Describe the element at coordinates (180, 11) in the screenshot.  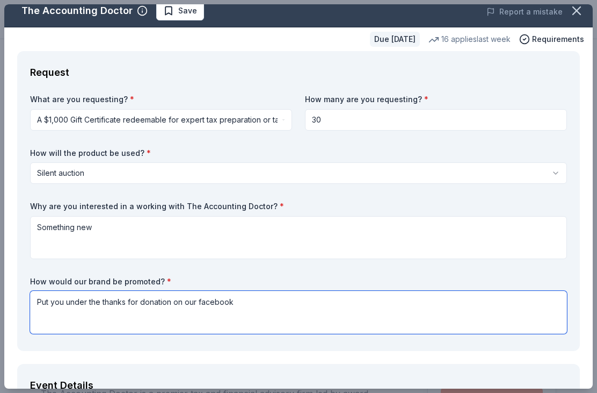
I see `button: Save` at that location.